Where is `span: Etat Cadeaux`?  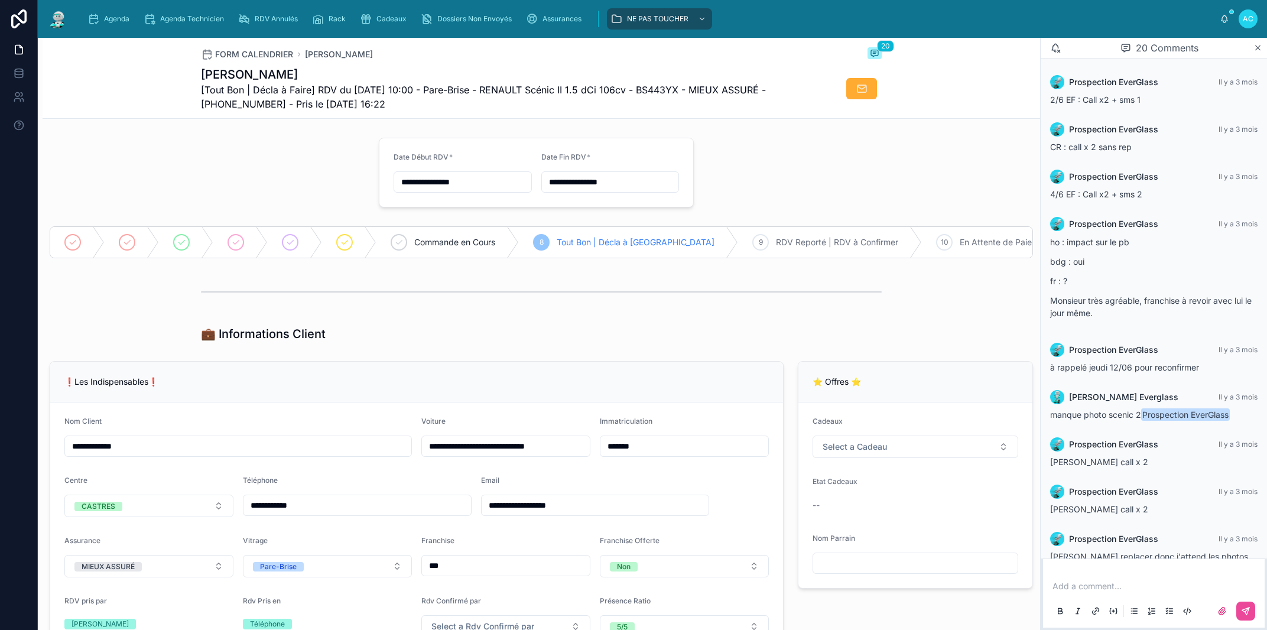
span: Etat Cadeaux is located at coordinates (835, 481).